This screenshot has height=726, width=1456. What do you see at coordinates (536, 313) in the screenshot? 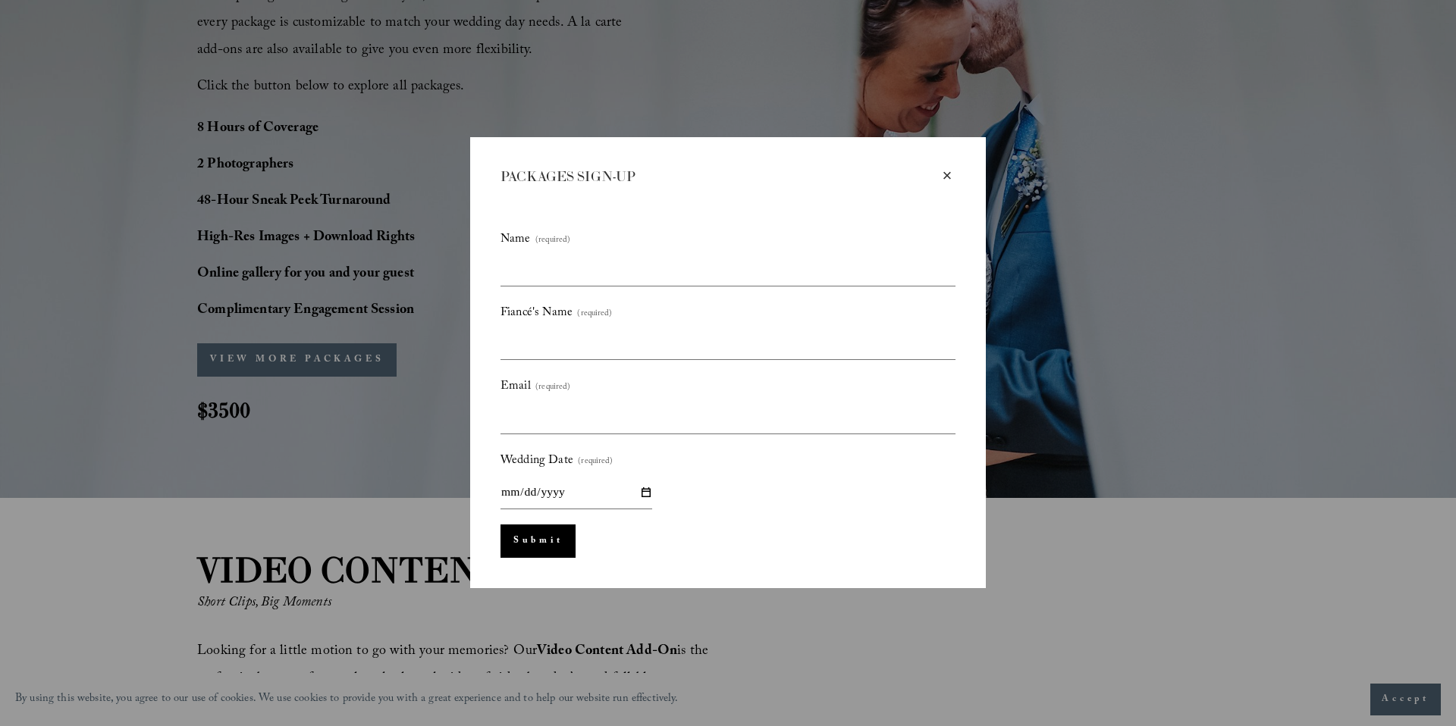
I see `span: Fiancé's Name` at bounding box center [536, 313].